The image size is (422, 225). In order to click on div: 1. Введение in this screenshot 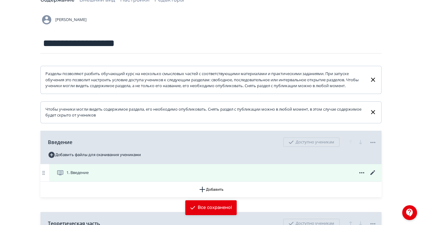, I will do `click(211, 173)`.